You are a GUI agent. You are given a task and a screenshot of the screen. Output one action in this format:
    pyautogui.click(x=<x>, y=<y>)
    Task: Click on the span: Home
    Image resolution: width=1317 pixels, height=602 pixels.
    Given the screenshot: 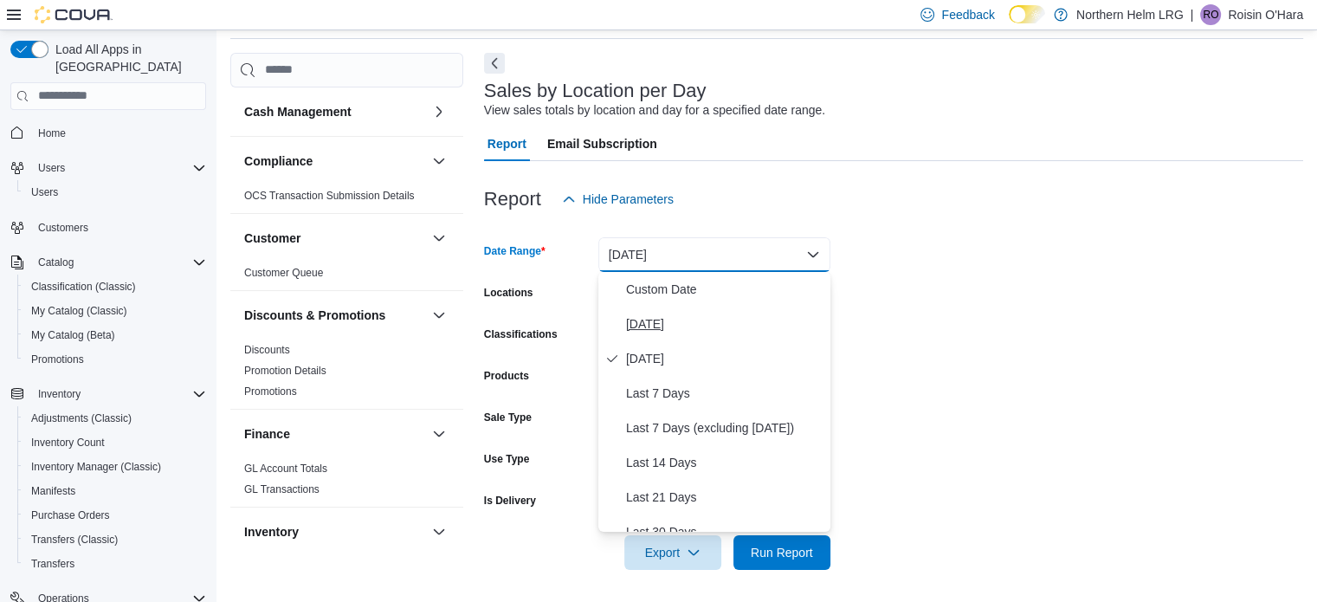 What is the action you would take?
    pyautogui.click(x=52, y=133)
    